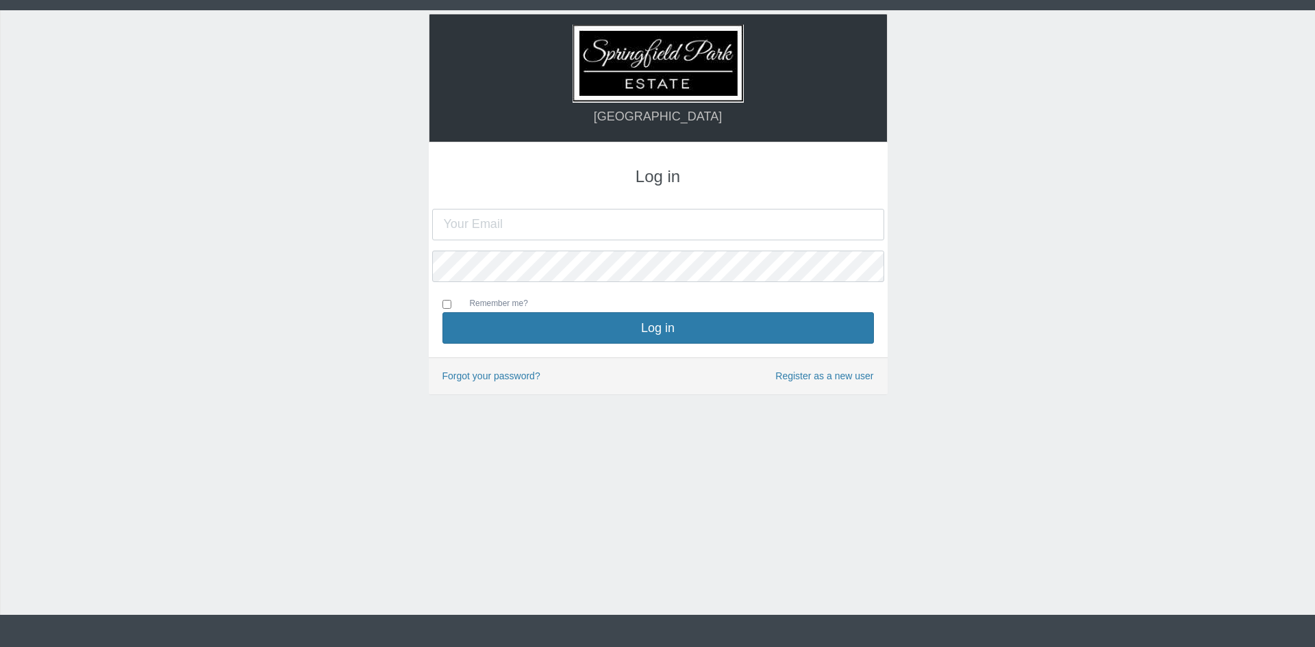 Image resolution: width=1315 pixels, height=647 pixels. Describe the element at coordinates (447, 304) in the screenshot. I see `input: Remember me?` at that location.